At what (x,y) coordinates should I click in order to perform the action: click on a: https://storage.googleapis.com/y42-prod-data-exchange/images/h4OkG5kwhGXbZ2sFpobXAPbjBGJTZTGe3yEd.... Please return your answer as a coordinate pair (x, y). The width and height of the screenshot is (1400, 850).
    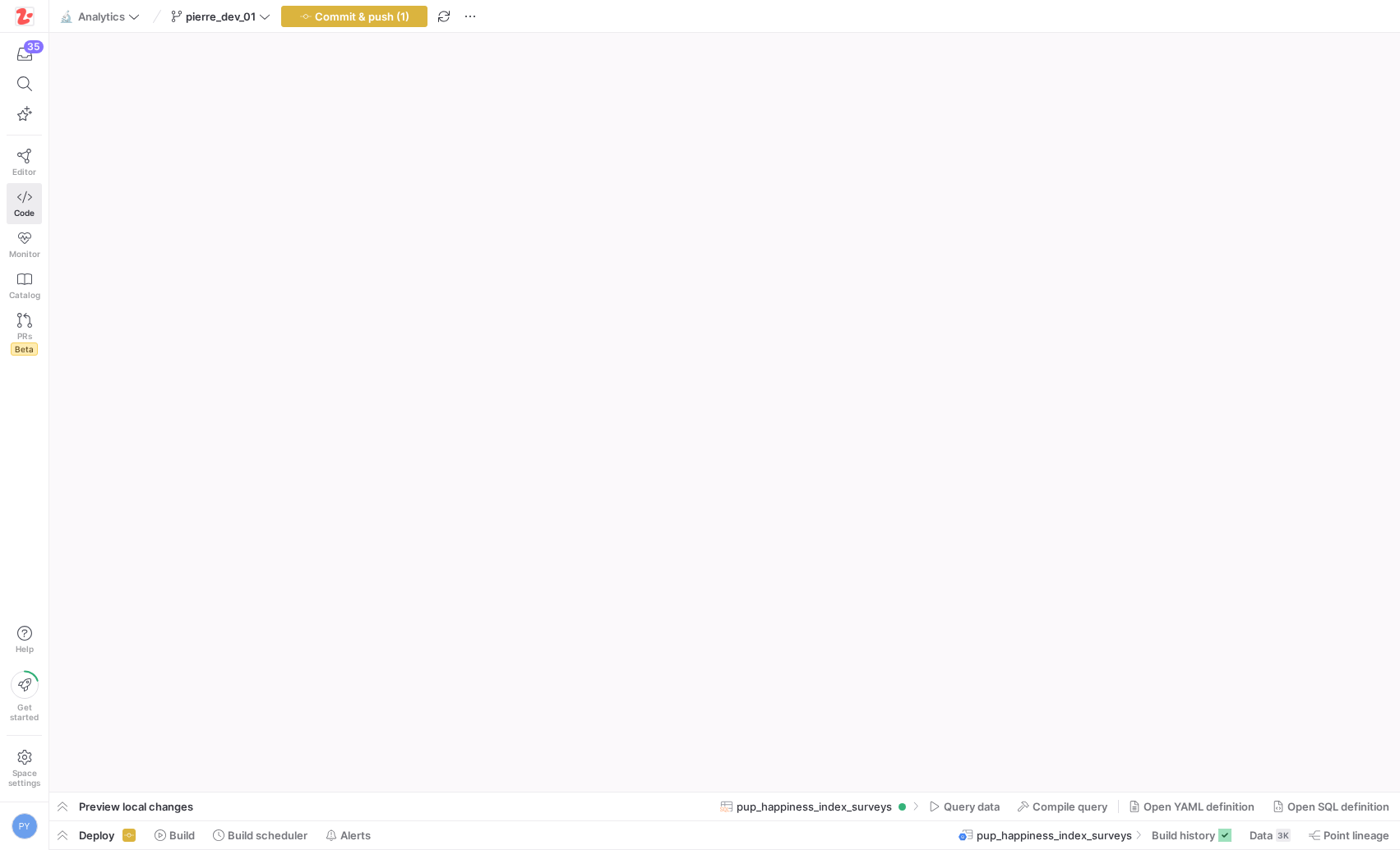
    Looking at the image, I should click on (23, 17).